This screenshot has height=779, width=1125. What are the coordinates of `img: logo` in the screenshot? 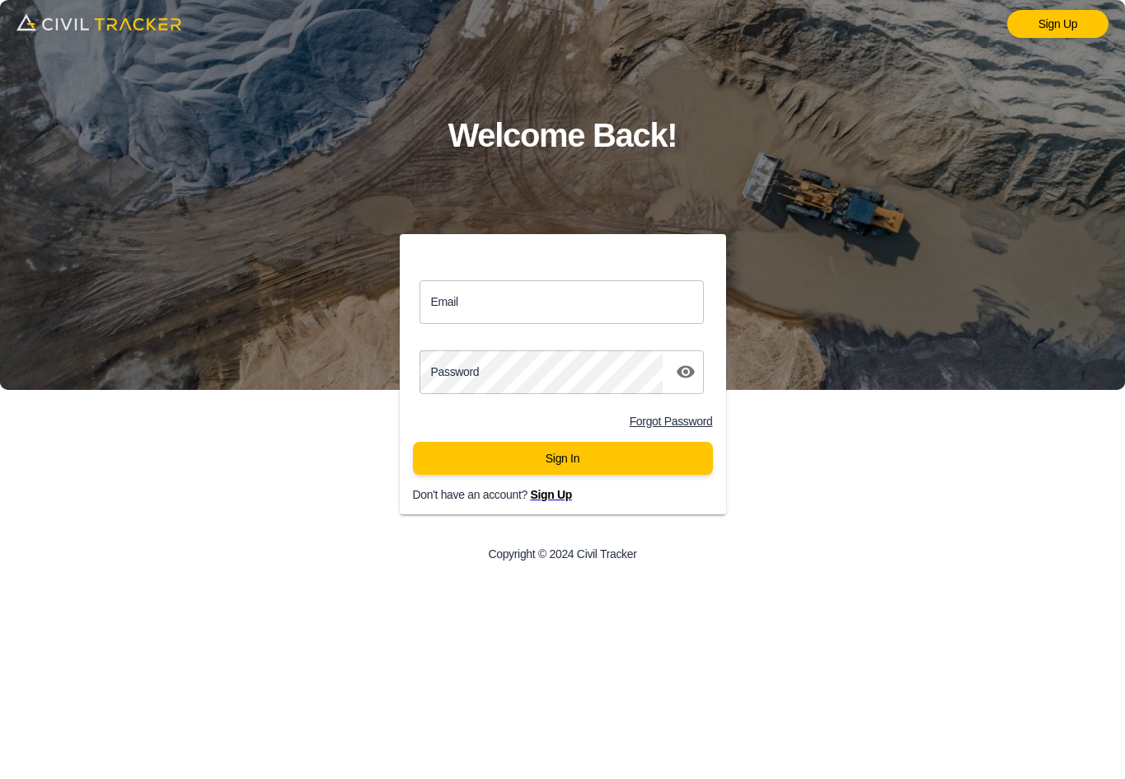 It's located at (99, 22).